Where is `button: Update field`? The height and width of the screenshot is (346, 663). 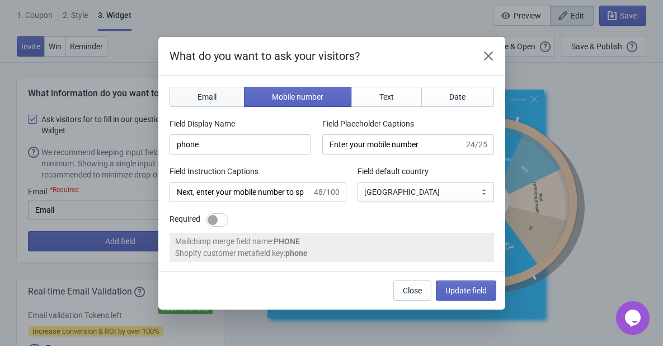
button: Update field is located at coordinates (466, 290).